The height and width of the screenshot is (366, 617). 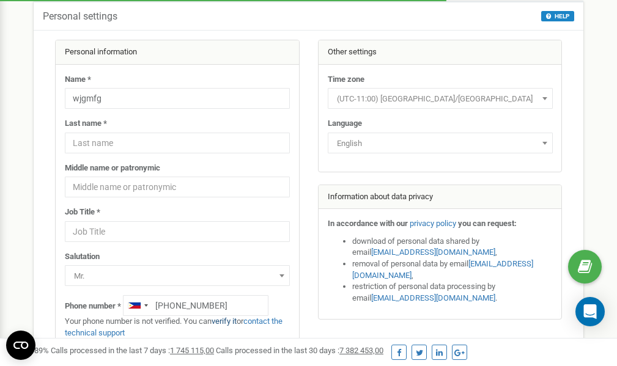 What do you see at coordinates (177, 232) in the screenshot?
I see `input: Job Title` at bounding box center [177, 232].